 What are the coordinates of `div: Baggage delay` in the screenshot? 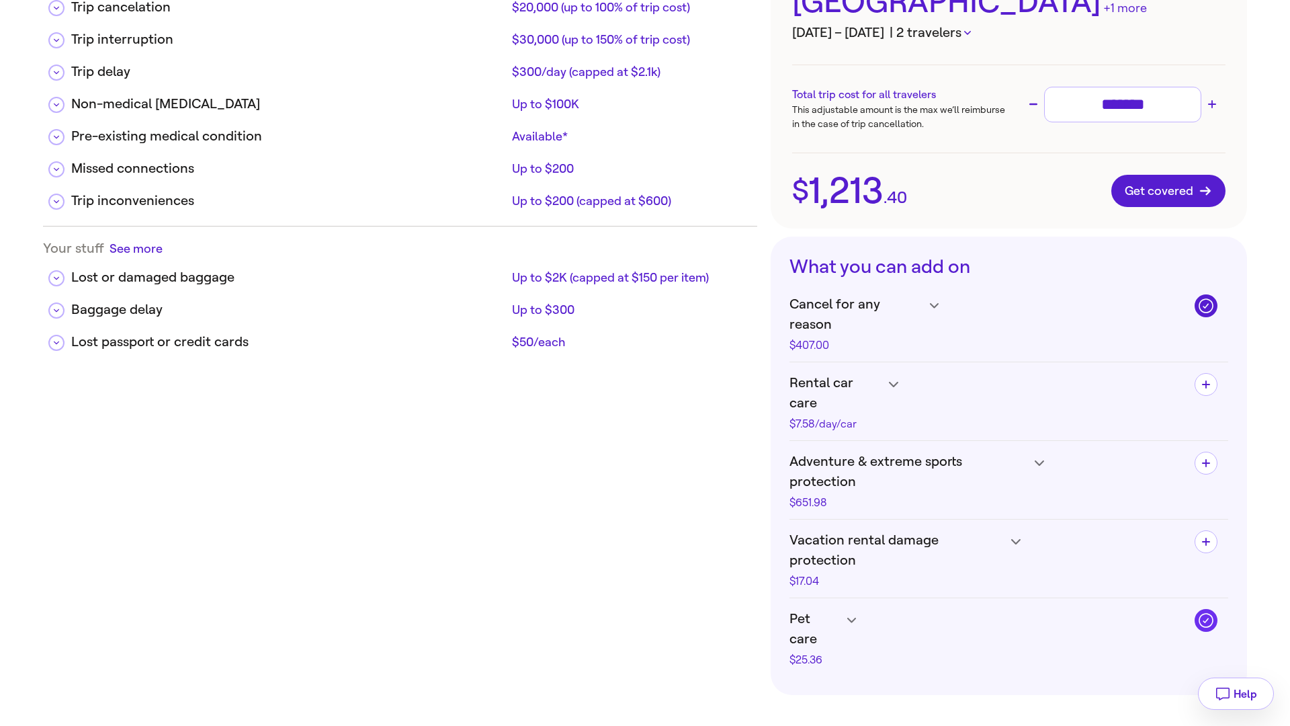 It's located at (289, 310).